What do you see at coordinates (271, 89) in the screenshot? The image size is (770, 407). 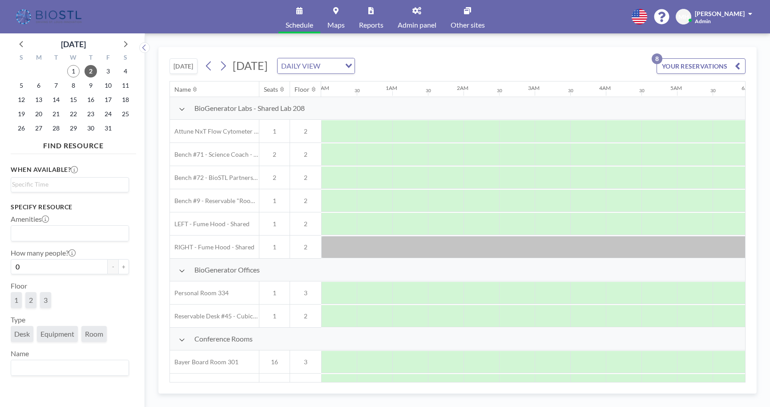 I see `div: Seats` at bounding box center [271, 89].